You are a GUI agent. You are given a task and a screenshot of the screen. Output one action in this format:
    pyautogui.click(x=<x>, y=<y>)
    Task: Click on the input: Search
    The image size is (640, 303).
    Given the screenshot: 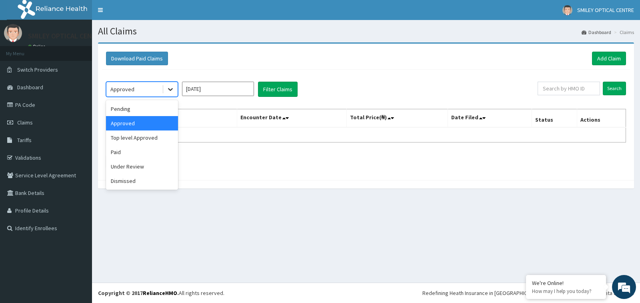 What is the action you would take?
    pyautogui.click(x=614, y=88)
    